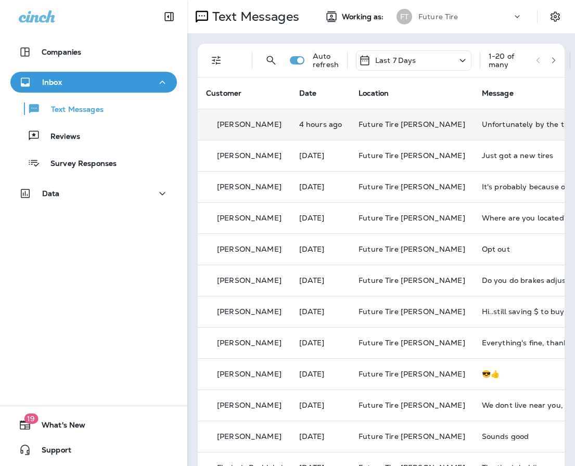  Describe the element at coordinates (320, 405) in the screenshot. I see `p: Oct 4, 2025 12:21 PM` at that location.